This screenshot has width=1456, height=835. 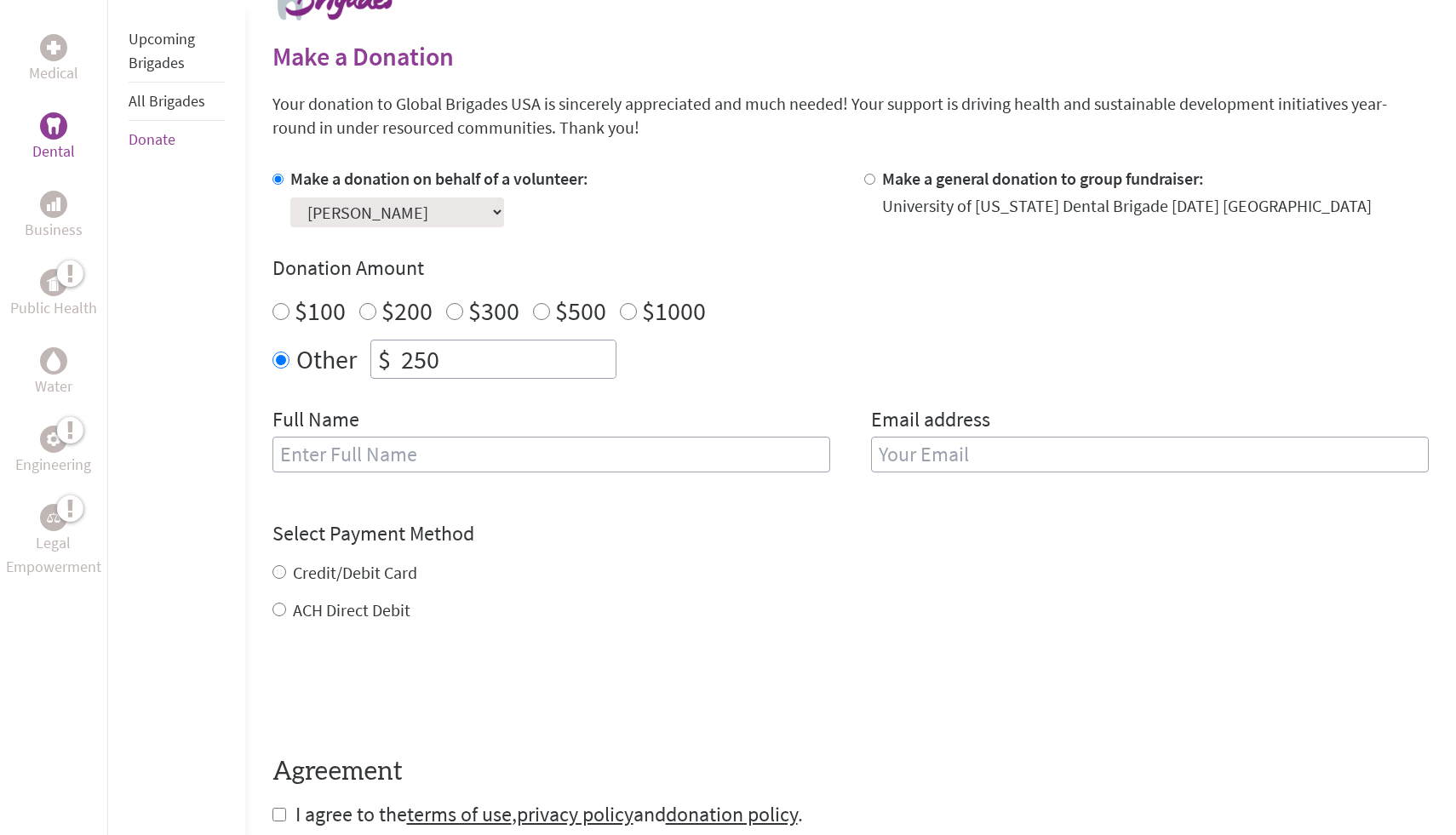 I want to click on img: Medical, so click(x=53, y=48).